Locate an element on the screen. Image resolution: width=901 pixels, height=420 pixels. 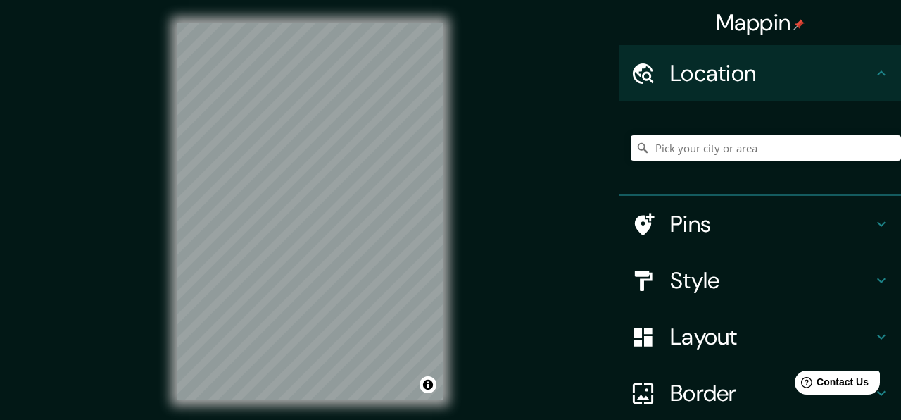
h4: Mappin is located at coordinates (760, 23).